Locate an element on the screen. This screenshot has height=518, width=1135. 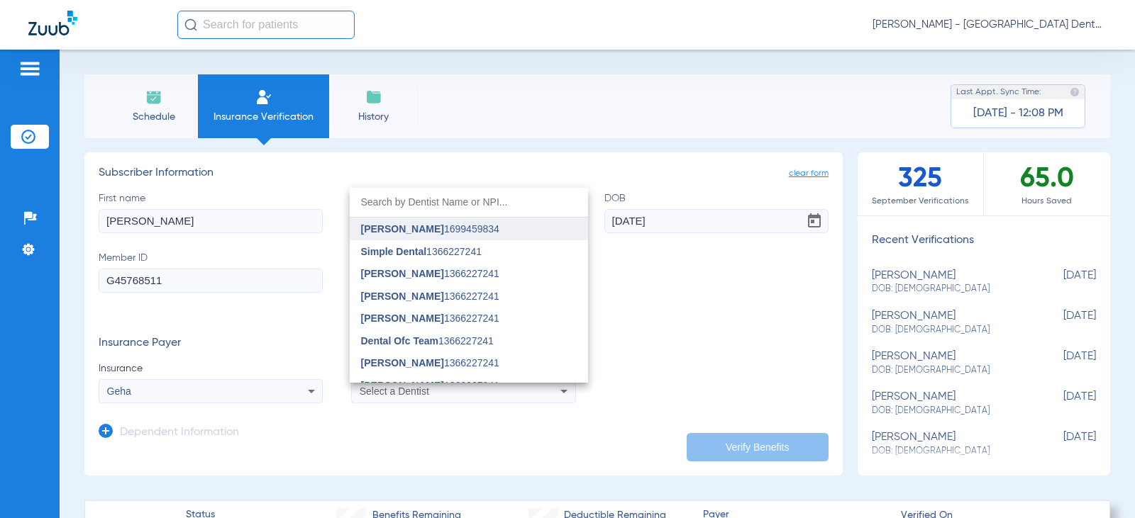
span: Dental Ofc Team is located at coordinates (399, 341).